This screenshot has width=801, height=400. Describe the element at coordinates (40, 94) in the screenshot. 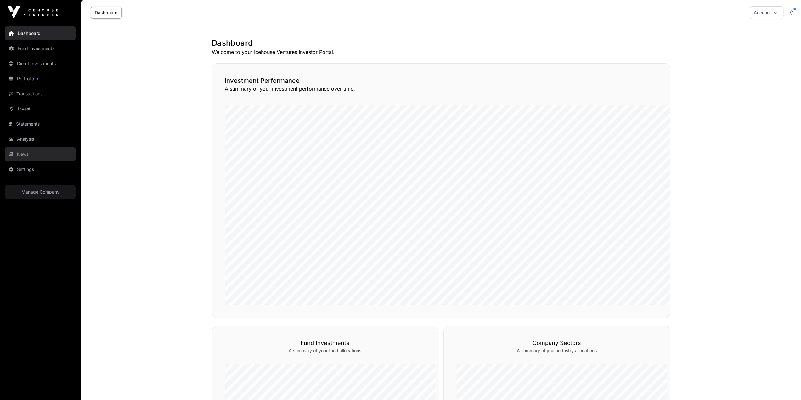

I see `a: Transactions` at that location.